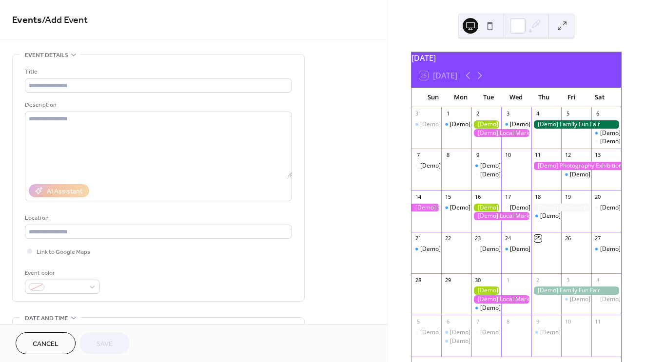 This screenshot has height=362, width=645. Describe the element at coordinates (567, 155) in the screenshot. I see `div: 12` at that location.